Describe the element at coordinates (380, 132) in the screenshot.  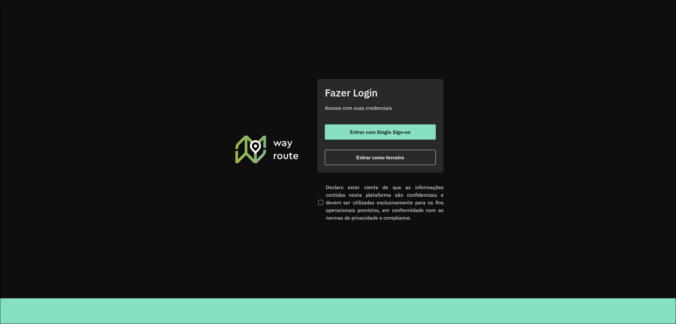
I see `span: Entrar com Single Sign-on` at that location.